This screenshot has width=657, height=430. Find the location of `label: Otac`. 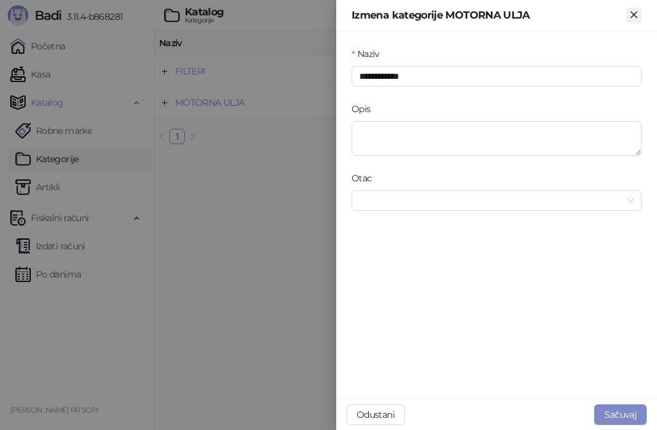

label: Otac is located at coordinates (366, 178).